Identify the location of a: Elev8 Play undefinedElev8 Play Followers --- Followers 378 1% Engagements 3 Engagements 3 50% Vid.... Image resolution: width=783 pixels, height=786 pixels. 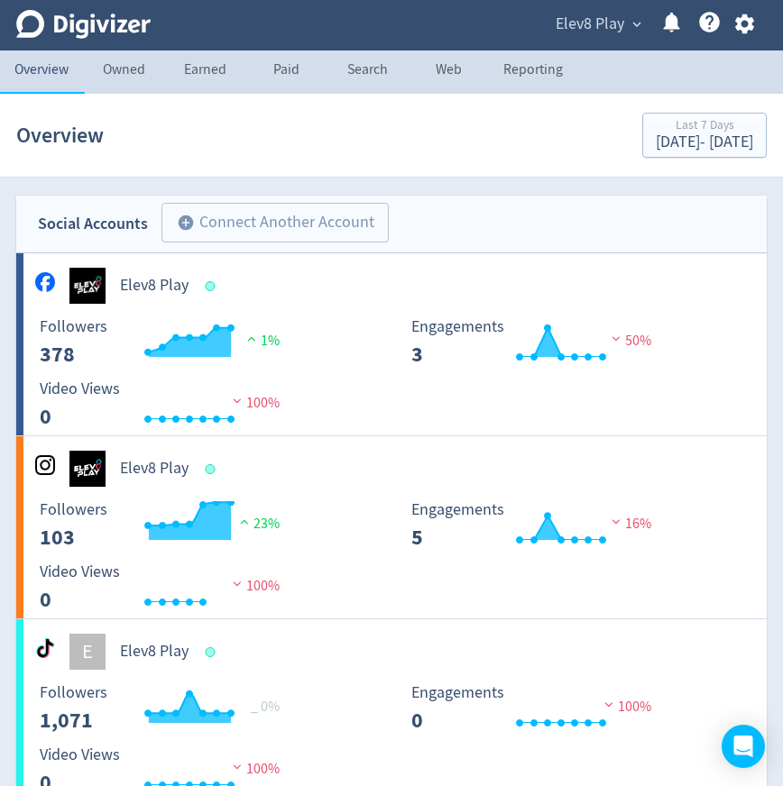
(391, 344).